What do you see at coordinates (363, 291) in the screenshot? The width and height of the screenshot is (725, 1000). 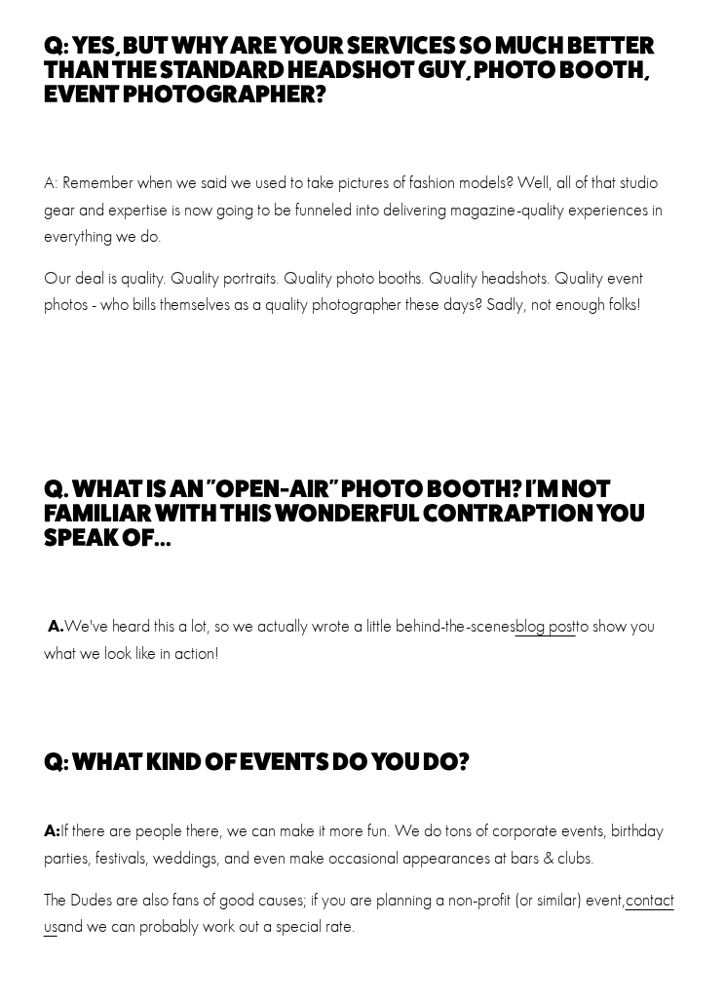 I see `p: Our deal is quality. Quality portraits. Quality photo booths. Quality headshots. Quality event ph...` at bounding box center [363, 291].